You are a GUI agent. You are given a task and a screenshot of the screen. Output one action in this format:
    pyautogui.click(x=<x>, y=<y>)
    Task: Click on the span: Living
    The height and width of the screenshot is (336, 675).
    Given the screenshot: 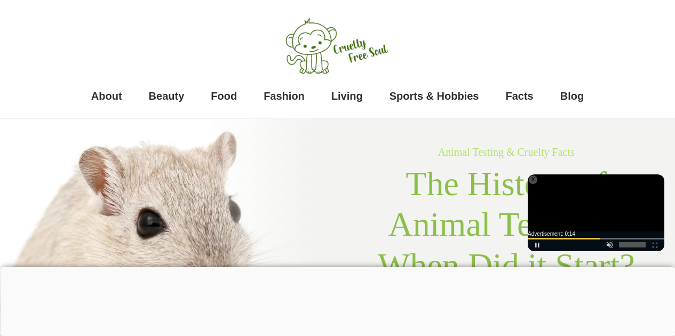 What is the action you would take?
    pyautogui.click(x=347, y=96)
    